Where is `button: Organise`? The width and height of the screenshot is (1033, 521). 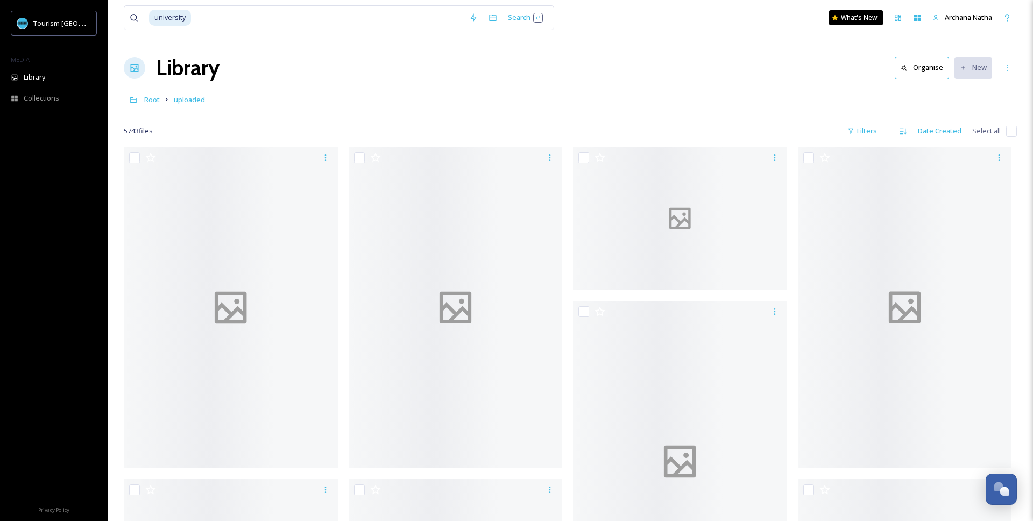 button: Organise is located at coordinates (921, 67).